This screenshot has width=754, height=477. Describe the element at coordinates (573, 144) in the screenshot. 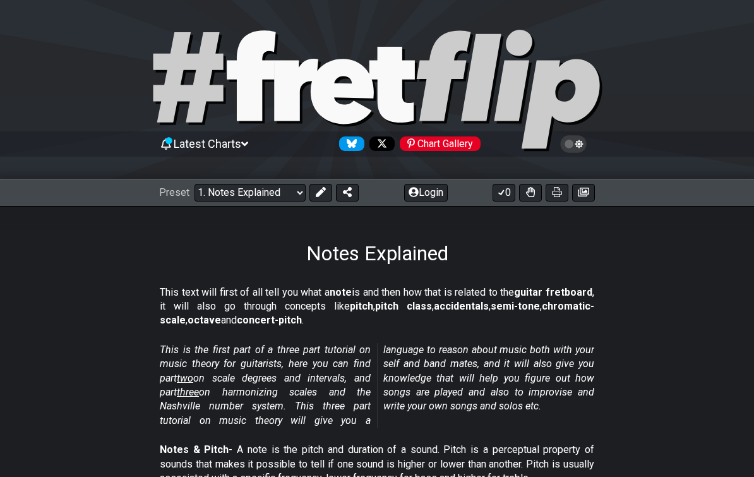

I see `span: Toggle light / dark theme` at that location.